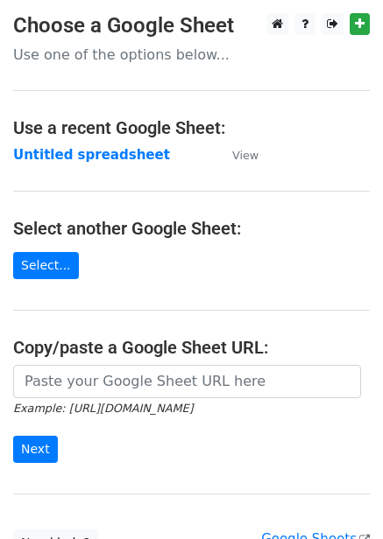 Image resolution: width=383 pixels, height=539 pixels. I want to click on input: Paste your Google Sheet URL here, so click(186, 382).